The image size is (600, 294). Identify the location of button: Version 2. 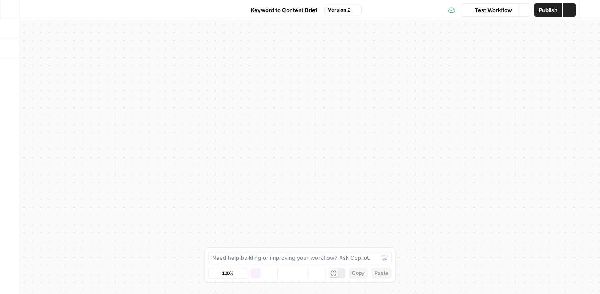
(343, 10).